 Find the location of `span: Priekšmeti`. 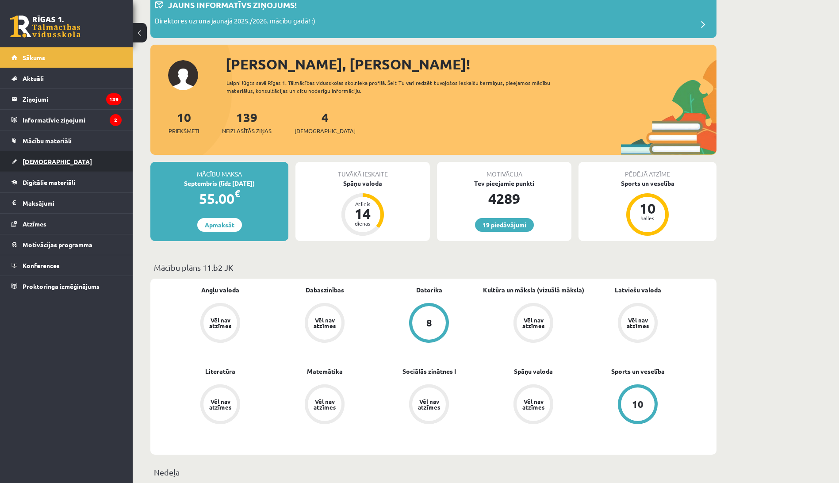

span: Priekšmeti is located at coordinates (184, 131).